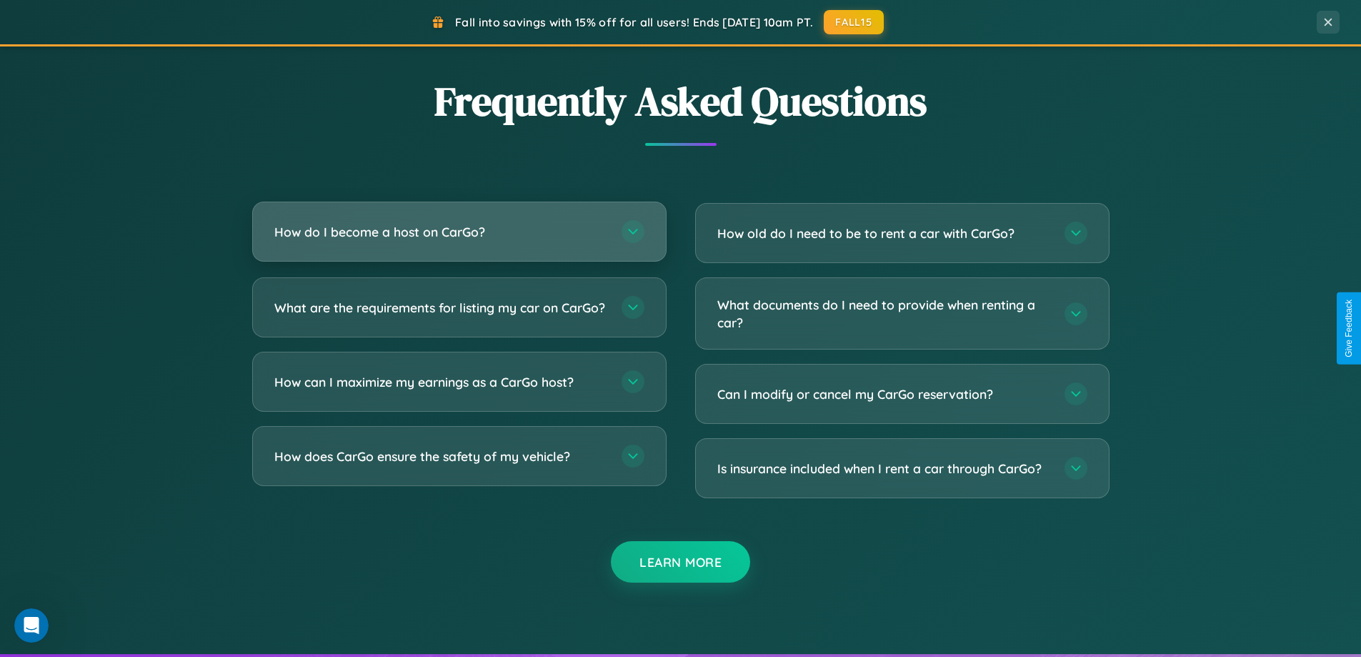 Image resolution: width=1361 pixels, height=657 pixels. Describe the element at coordinates (854, 22) in the screenshot. I see `button: FALL15` at that location.